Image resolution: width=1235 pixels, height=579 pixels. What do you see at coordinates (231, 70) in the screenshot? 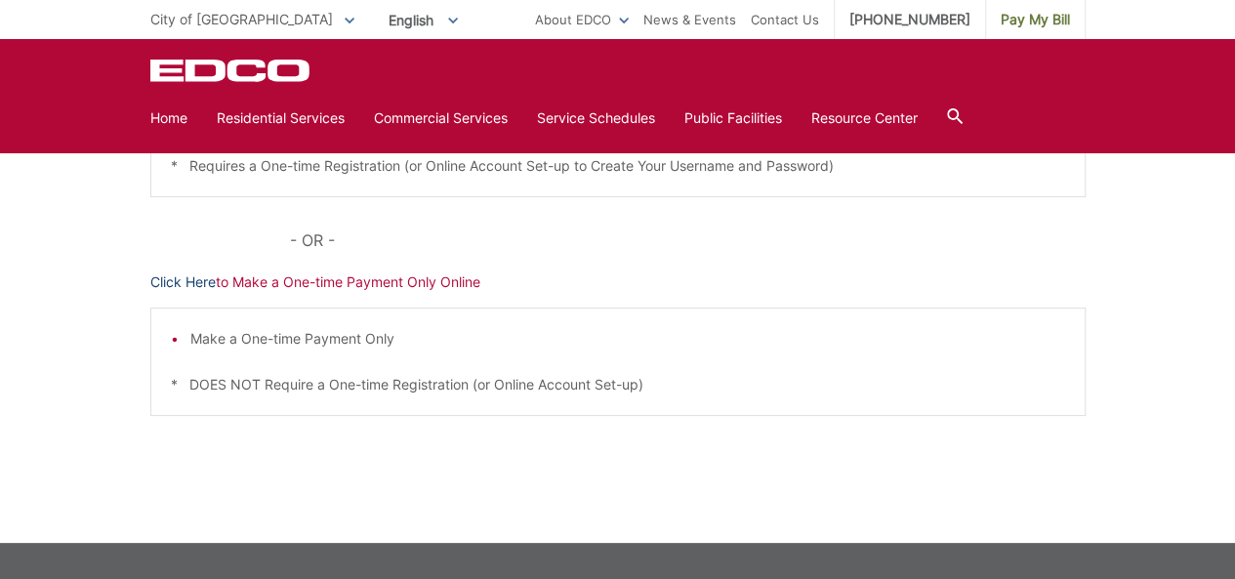
I see `a: EDCD logo. Return to the homepage.` at bounding box center [231, 70].